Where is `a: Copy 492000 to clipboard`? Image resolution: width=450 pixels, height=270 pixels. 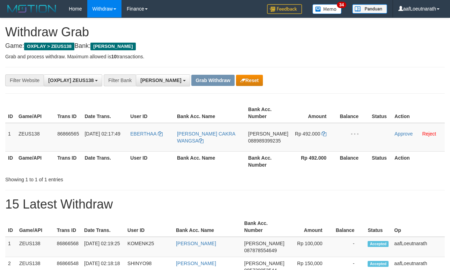 a: Copy 492000 to clipboard is located at coordinates (324, 134).